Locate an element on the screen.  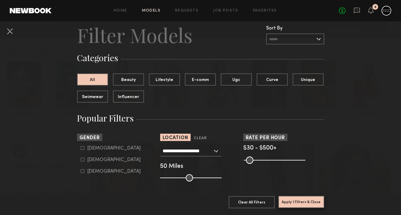
button: Beauty is located at coordinates (128, 79).